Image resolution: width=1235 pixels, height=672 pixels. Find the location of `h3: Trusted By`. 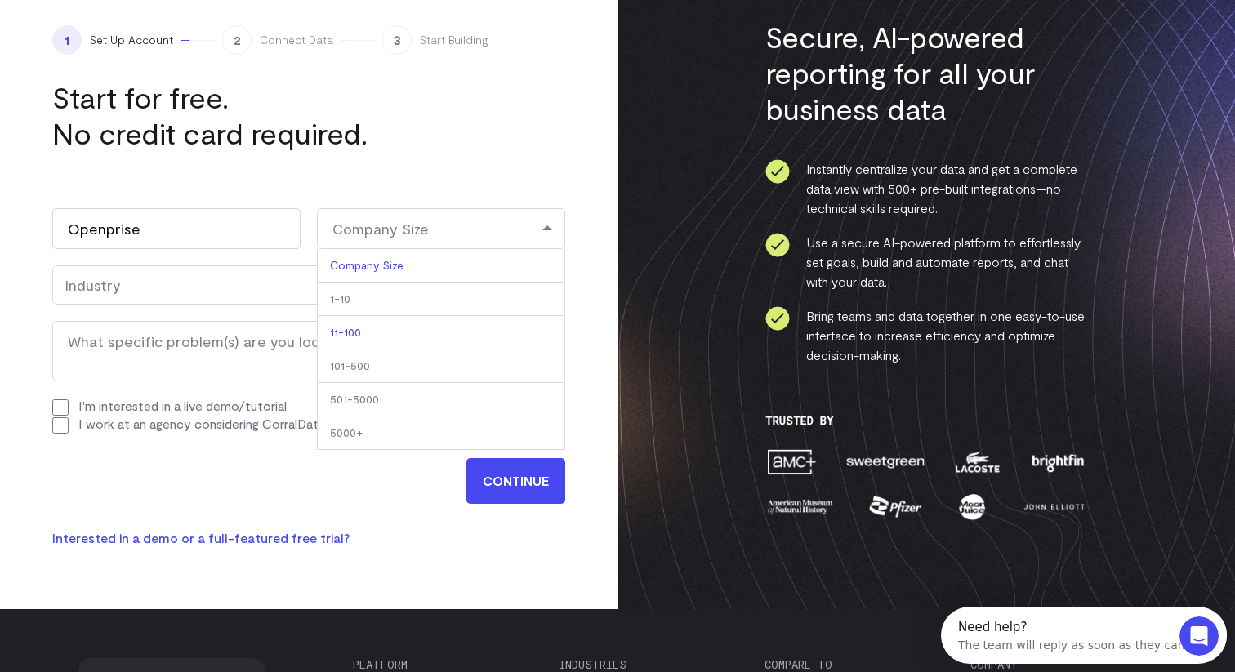

h3: Trusted By is located at coordinates (926, 421).